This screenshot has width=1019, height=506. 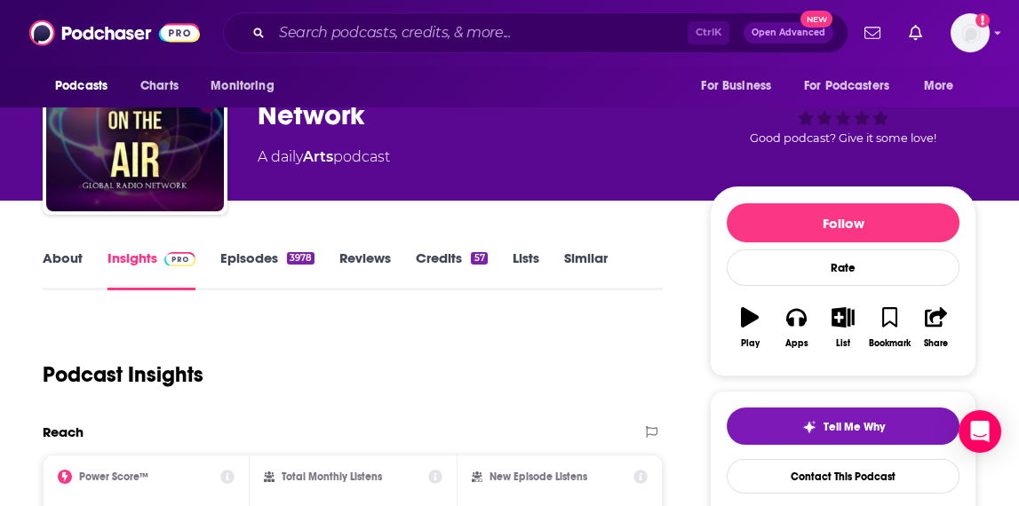 I want to click on span: More, so click(x=939, y=86).